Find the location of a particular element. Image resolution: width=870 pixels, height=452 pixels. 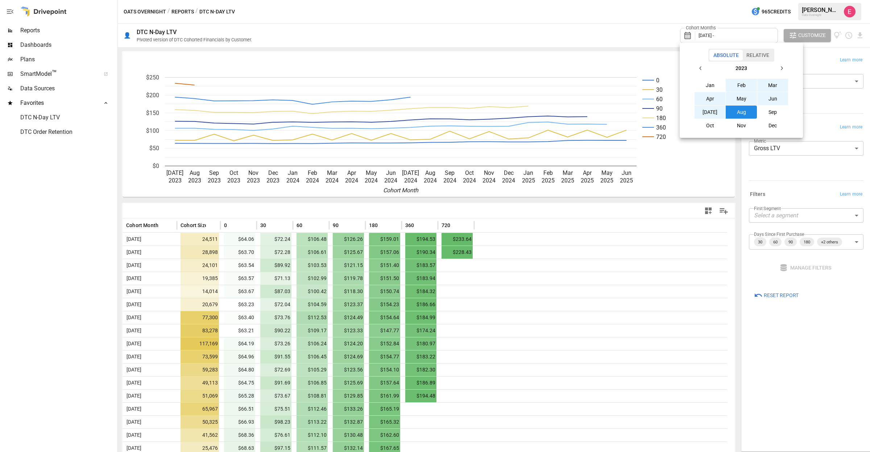

button: Sep is located at coordinates (773, 112).